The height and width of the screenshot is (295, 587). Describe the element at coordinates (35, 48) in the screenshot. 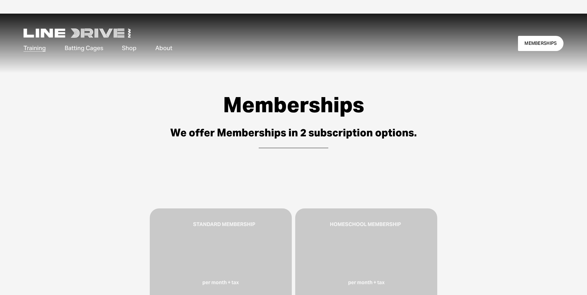

I see `span: Training` at that location.